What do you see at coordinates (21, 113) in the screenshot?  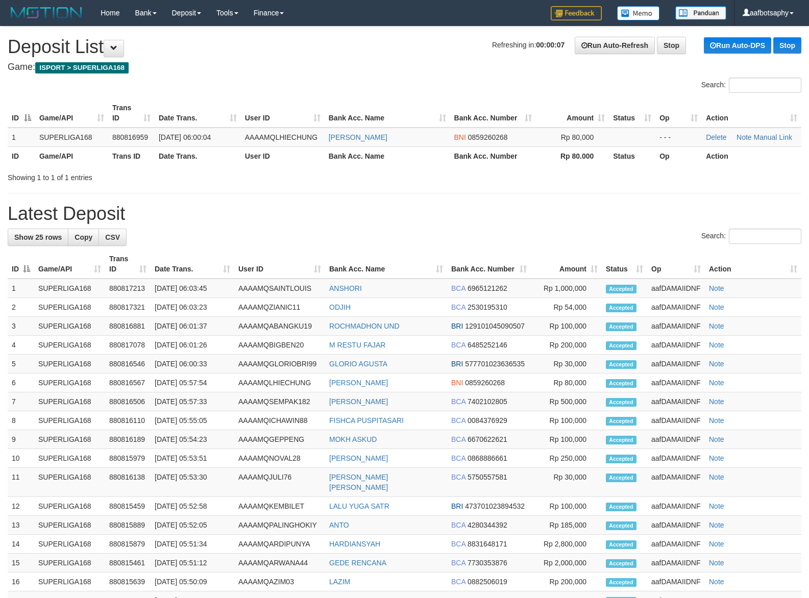 I see `th: ID: activate to sort column descending` at bounding box center [21, 113].